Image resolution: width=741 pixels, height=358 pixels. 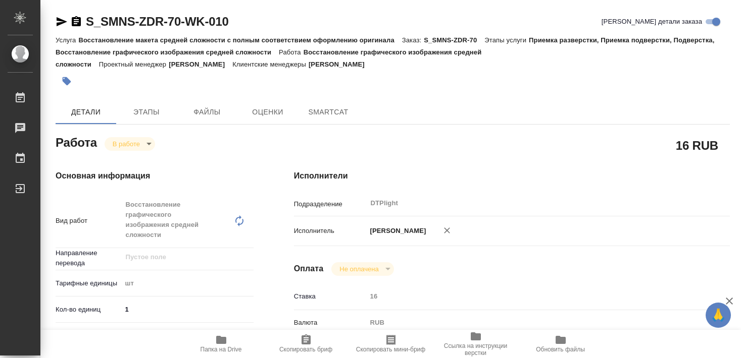 I want to click on p: Подразделение, so click(x=330, y=204).